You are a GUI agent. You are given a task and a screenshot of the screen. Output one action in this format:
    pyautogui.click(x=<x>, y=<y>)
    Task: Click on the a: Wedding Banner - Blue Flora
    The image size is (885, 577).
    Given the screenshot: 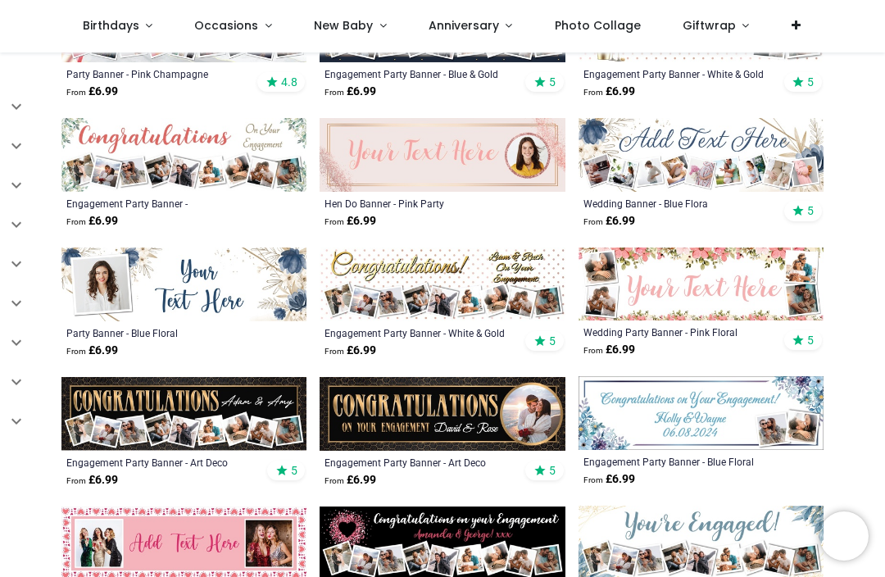 What is the action you would take?
    pyautogui.click(x=677, y=203)
    